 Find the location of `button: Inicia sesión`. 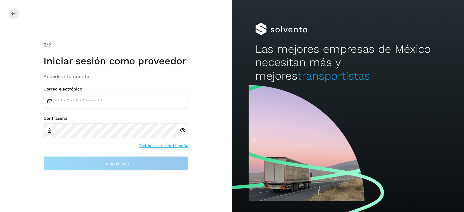

button: Inicia sesión is located at coordinates (116, 164).